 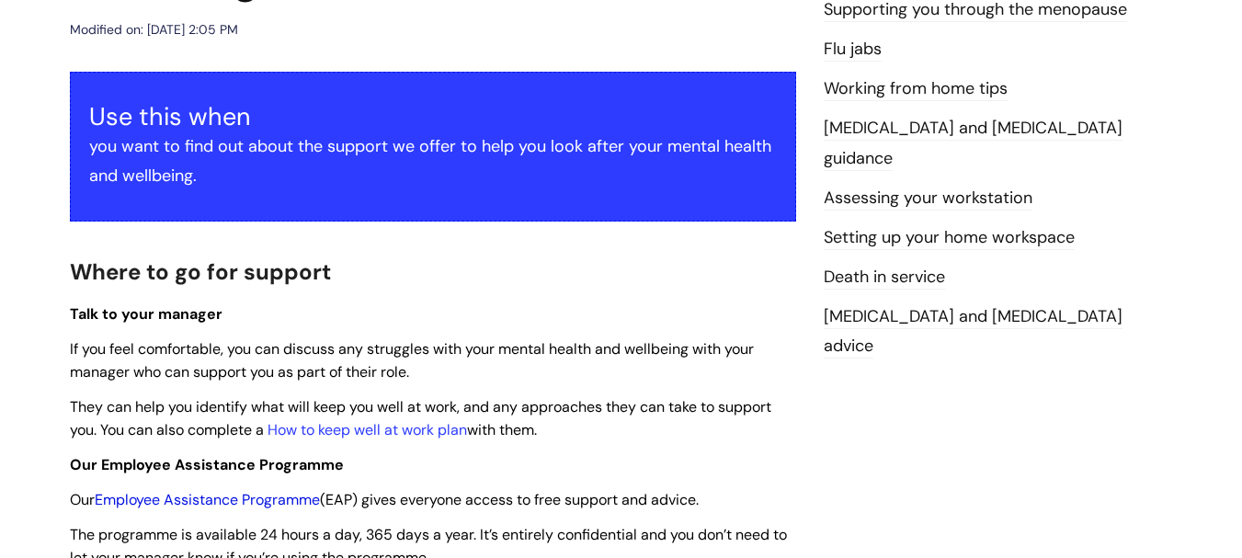 I want to click on a: Death in service, so click(x=884, y=278).